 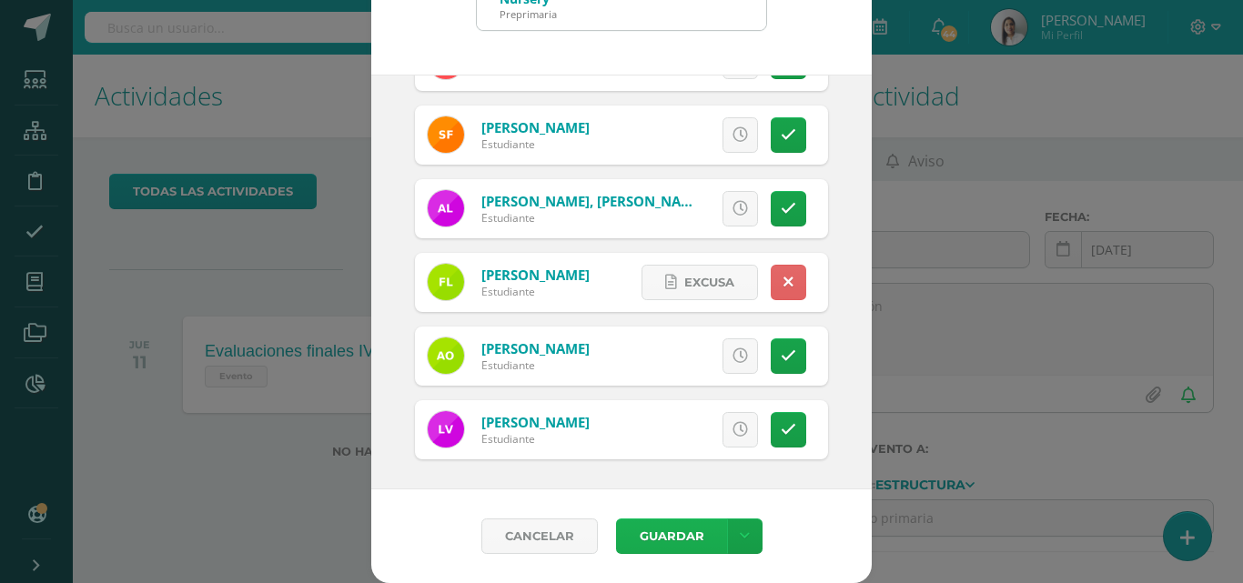 I want to click on img: 651331510f9f3cede9d0fd2940c2fb88.png, so click(x=446, y=430).